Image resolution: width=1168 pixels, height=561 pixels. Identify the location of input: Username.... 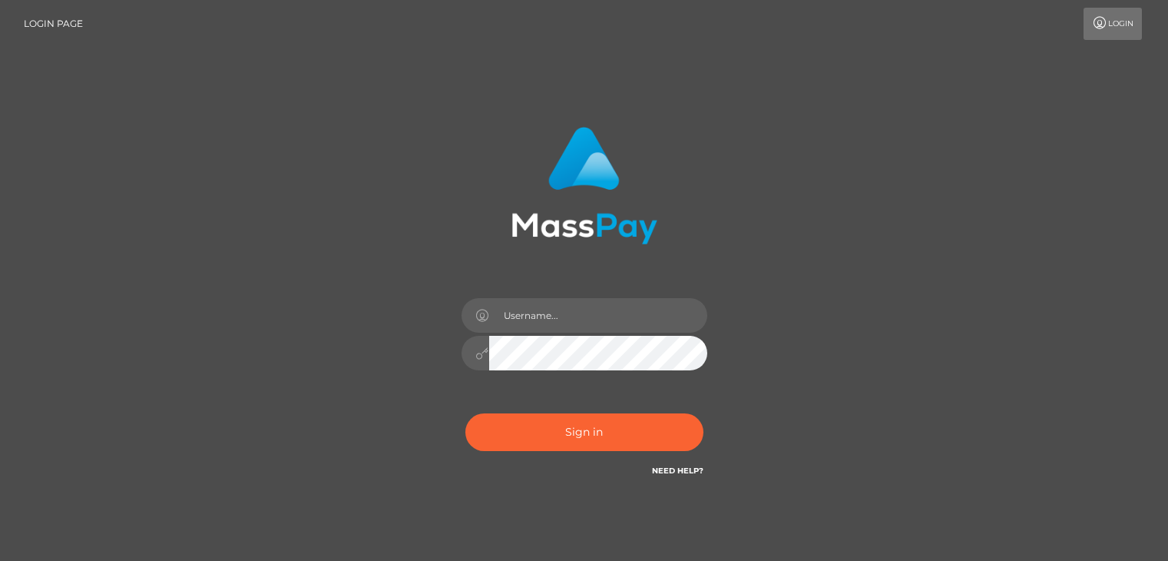
(598, 315).